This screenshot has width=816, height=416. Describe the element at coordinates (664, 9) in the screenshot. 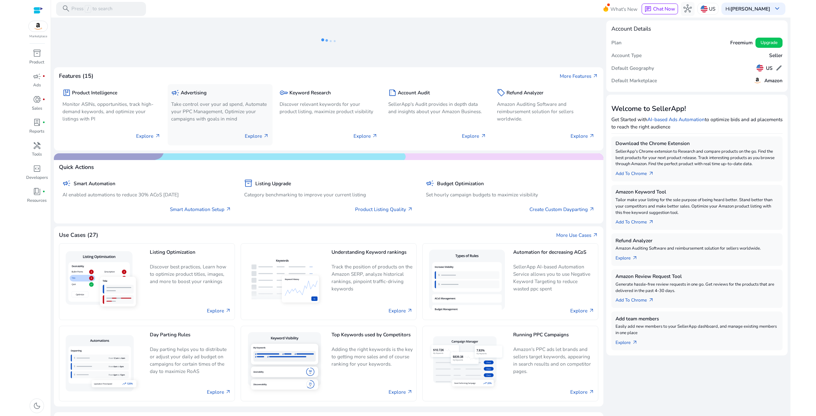

I see `span: Chat Now` at that location.